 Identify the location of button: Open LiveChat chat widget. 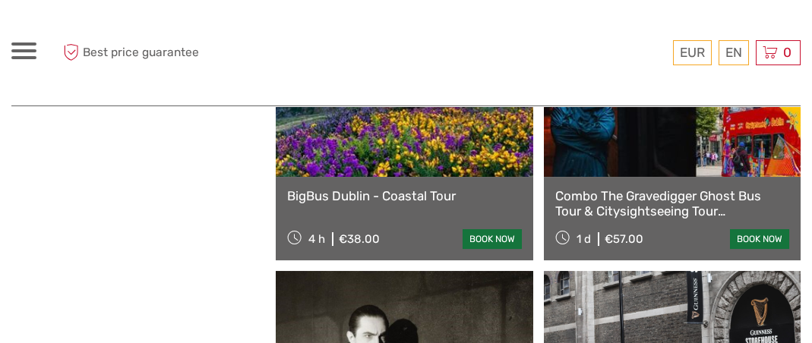
(184, 33).